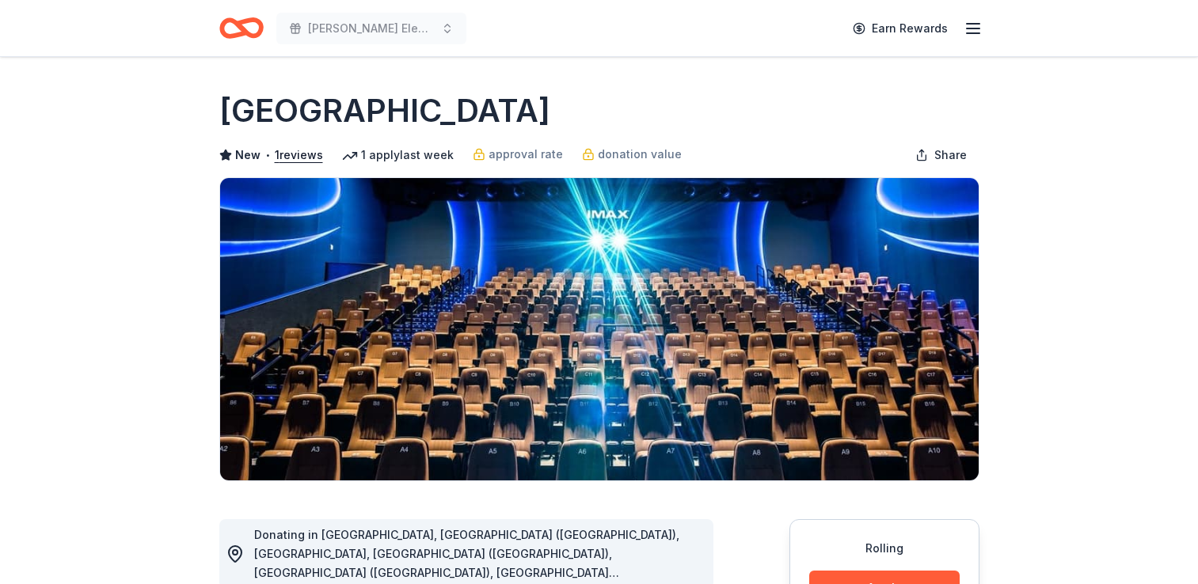 Image resolution: width=1198 pixels, height=584 pixels. What do you see at coordinates (298, 155) in the screenshot?
I see `button: 1reviews` at bounding box center [298, 155].